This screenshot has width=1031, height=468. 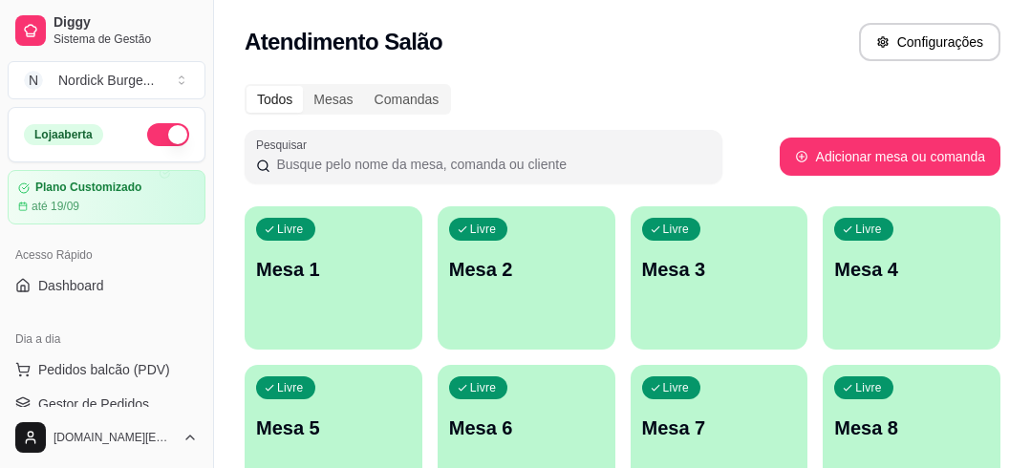 I want to click on button: LivreMesa 3, so click(x=719, y=278).